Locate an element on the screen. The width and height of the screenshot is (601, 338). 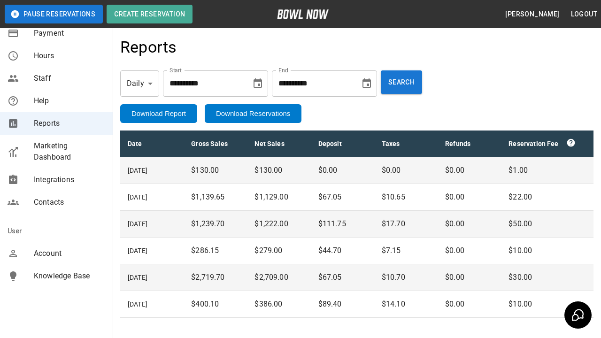
p: $30.00 is located at coordinates (547, 278).